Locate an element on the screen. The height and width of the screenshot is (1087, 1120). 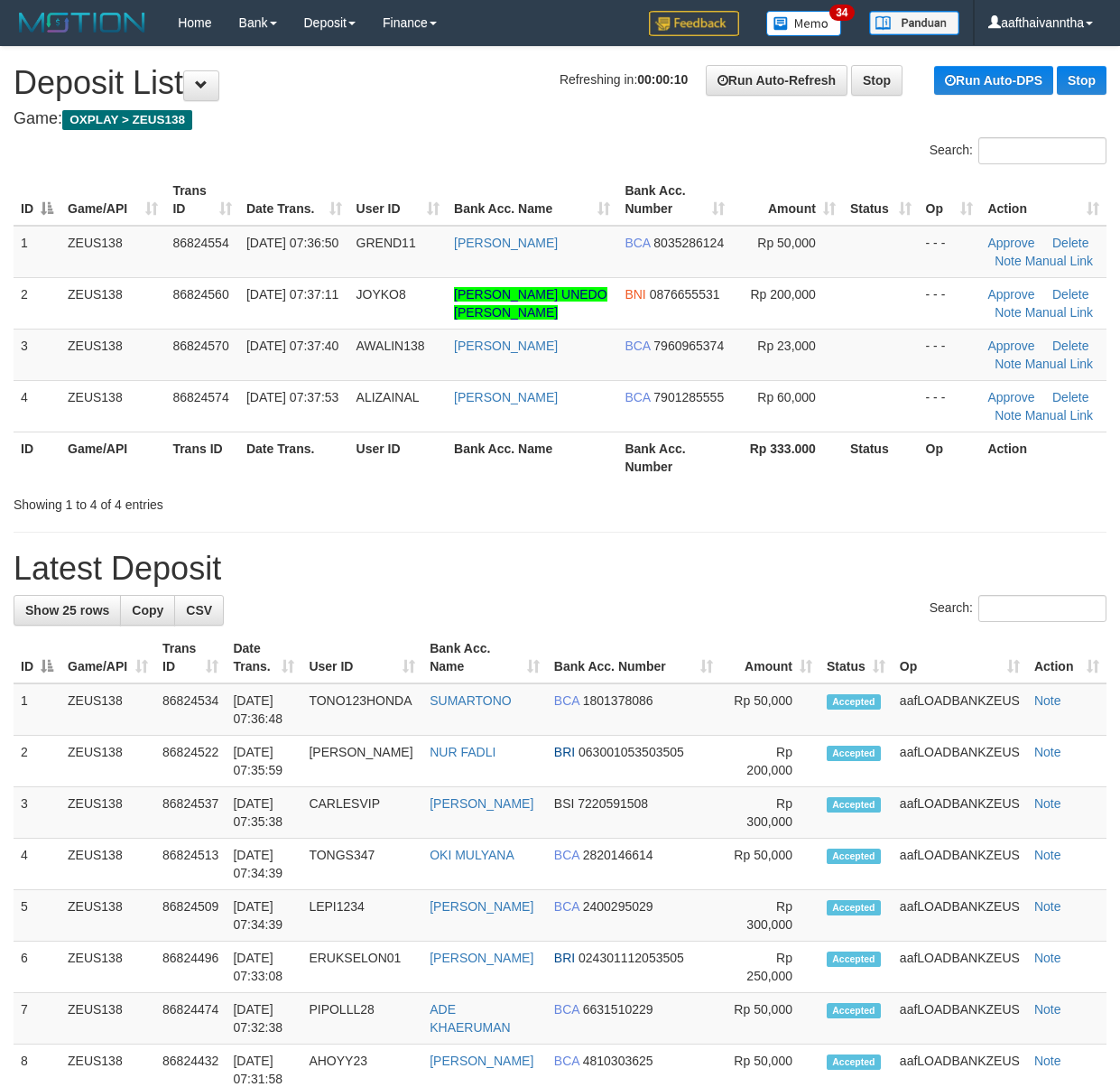
th: User ID is located at coordinates (398, 457).